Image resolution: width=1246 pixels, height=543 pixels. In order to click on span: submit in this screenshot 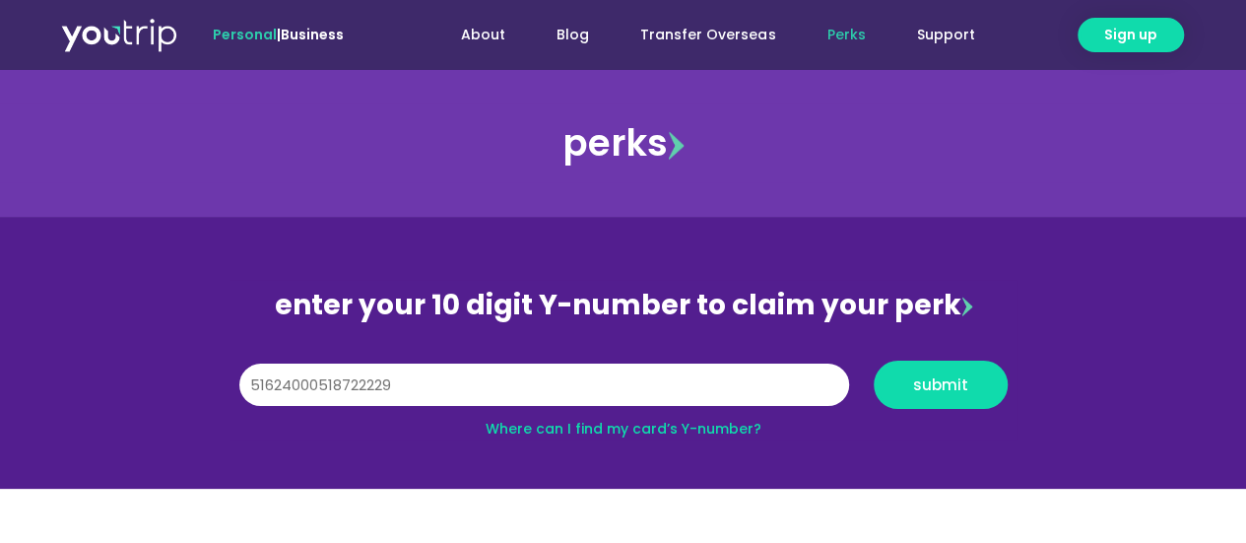, I will do `click(941, 384)`.